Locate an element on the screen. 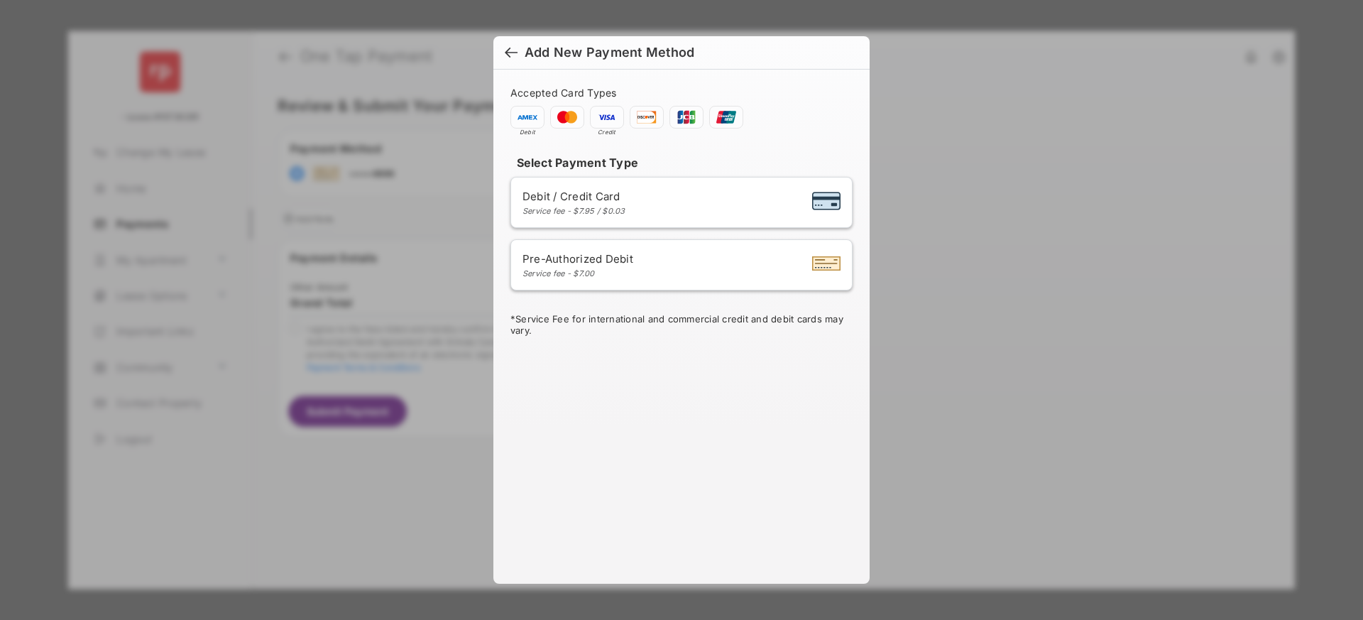  div: Service fee - $7.00 is located at coordinates (578, 273).